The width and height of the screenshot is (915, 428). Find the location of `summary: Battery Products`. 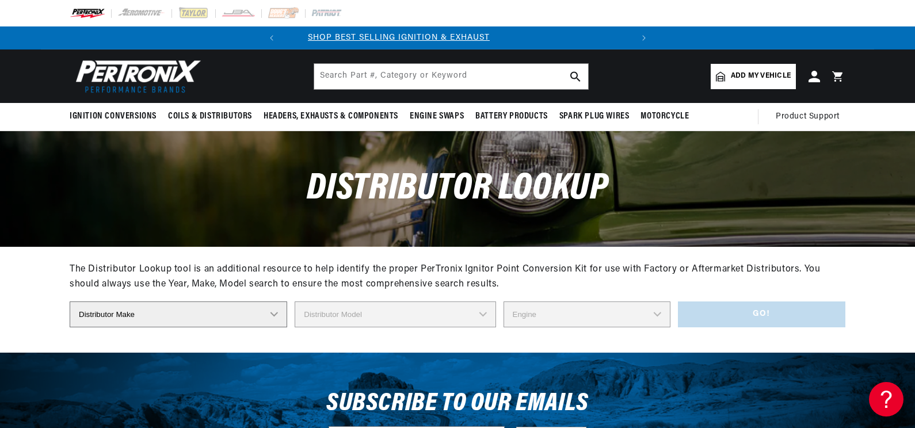

summary: Battery Products is located at coordinates (512, 116).